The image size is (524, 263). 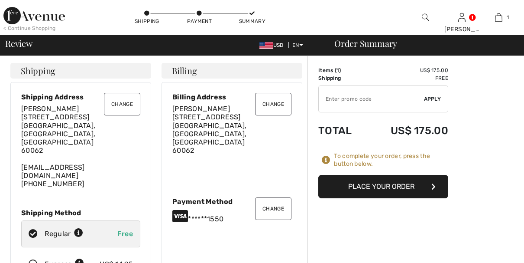 I want to click on div: Shipping Address, so click(x=81, y=97).